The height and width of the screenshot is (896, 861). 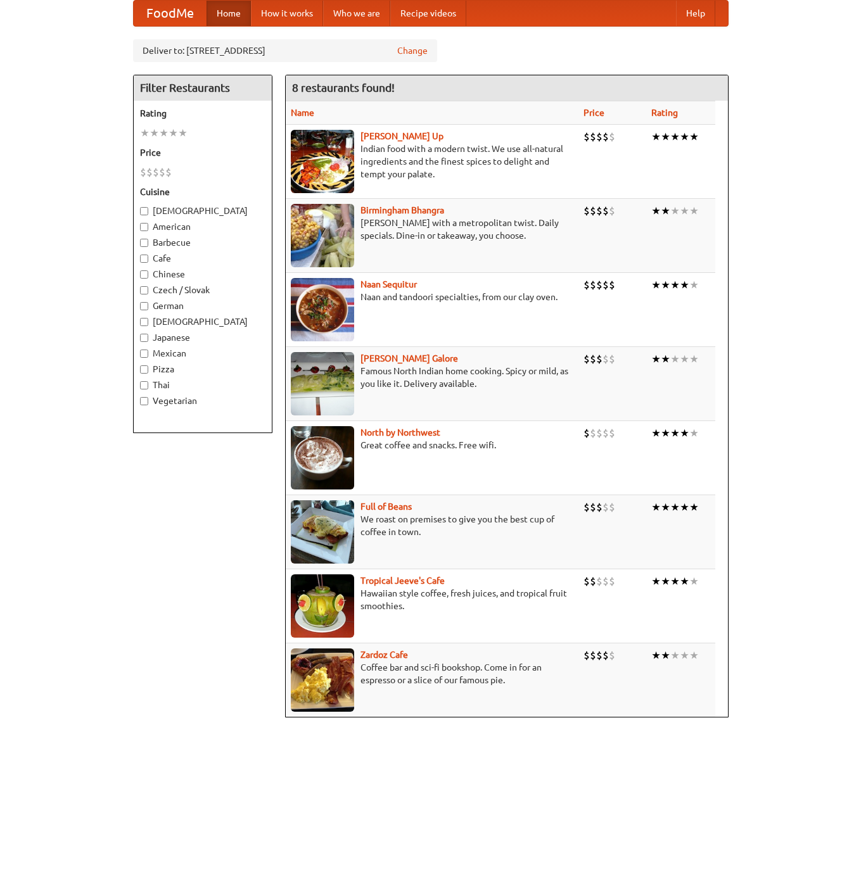 What do you see at coordinates (203, 338) in the screenshot?
I see `label: Japanese` at bounding box center [203, 338].